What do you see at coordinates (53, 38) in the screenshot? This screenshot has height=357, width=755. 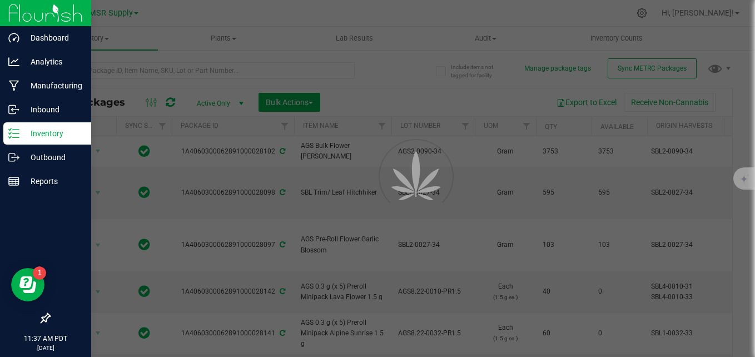 I see `p: Dashboard` at bounding box center [53, 38].